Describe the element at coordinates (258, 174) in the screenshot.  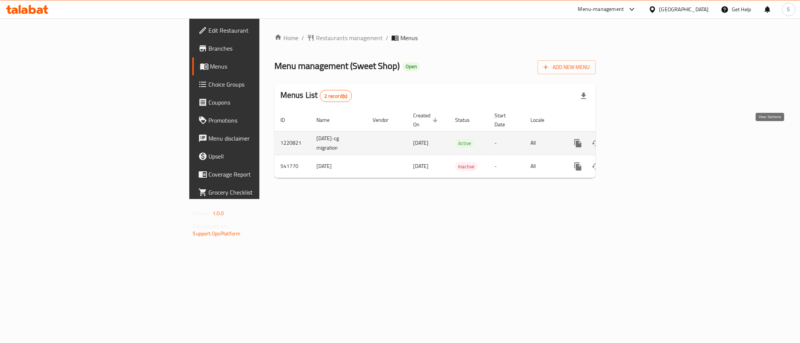
I see `a: Coverage Report` at that location.